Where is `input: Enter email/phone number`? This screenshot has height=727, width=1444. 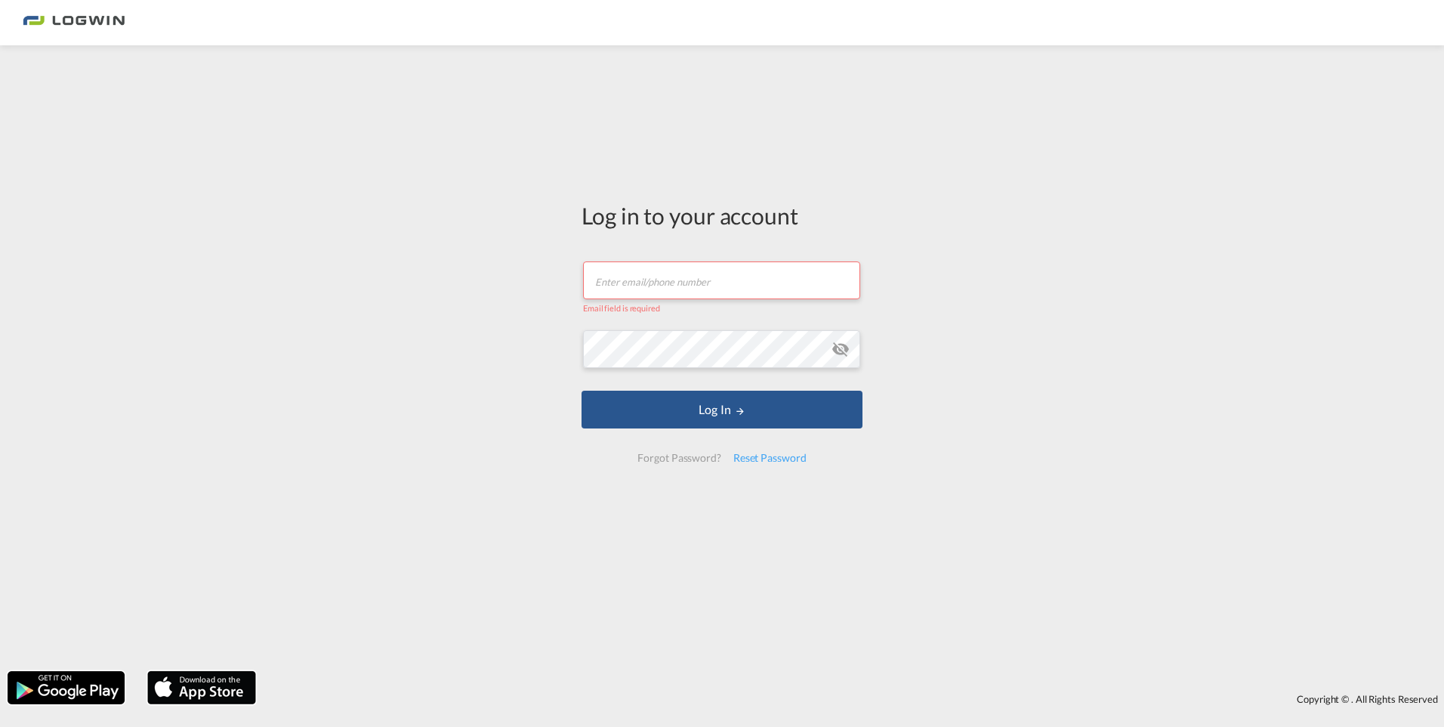 input: Enter email/phone number is located at coordinates (721, 280).